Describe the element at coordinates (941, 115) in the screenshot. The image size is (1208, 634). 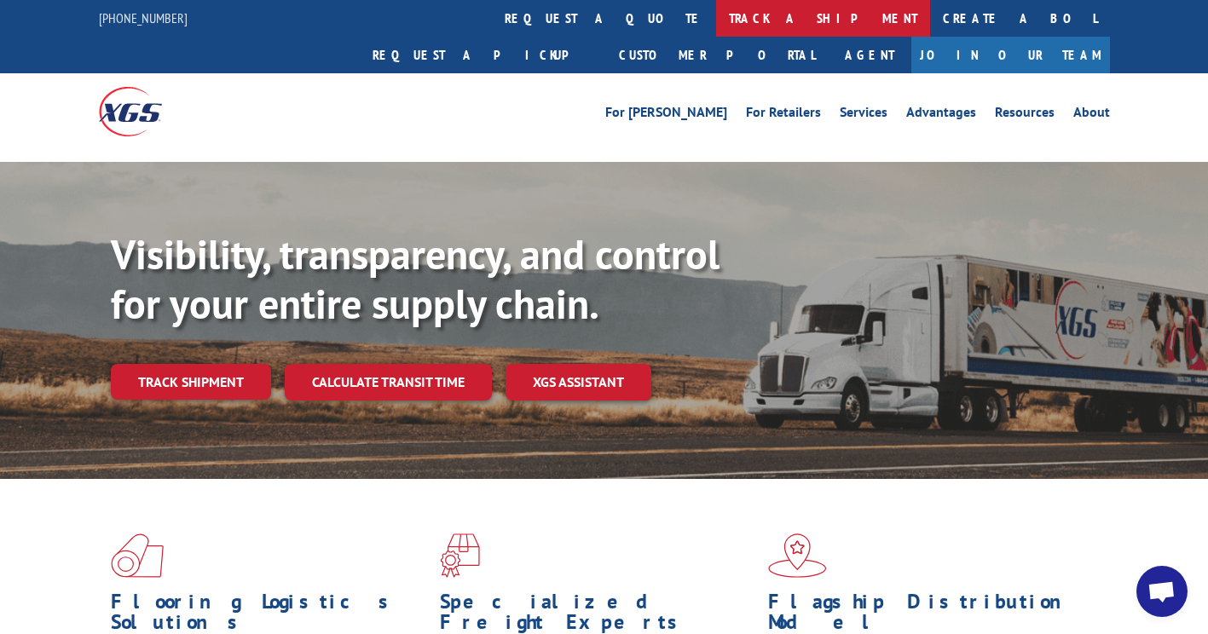
I see `a: Advantages` at that location.